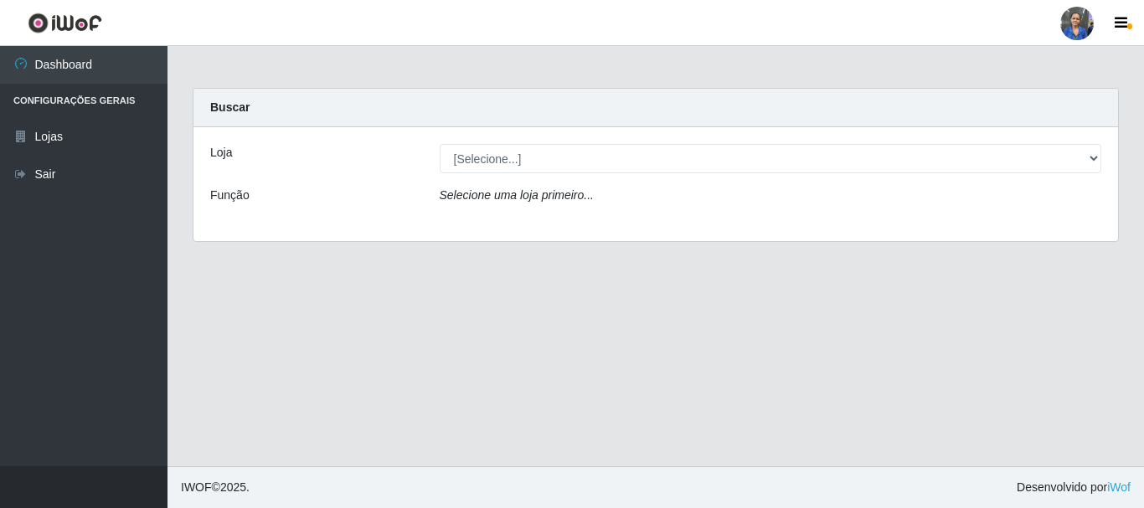 The image size is (1144, 508). Describe the element at coordinates (1074, 487) in the screenshot. I see `span: Desenvolvido por` at that location.